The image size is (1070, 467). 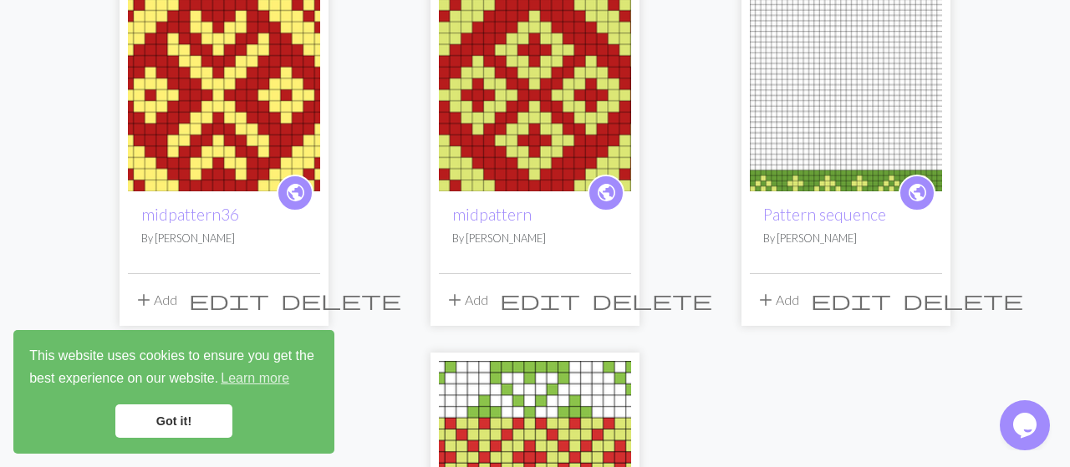 What do you see at coordinates (255, 379) in the screenshot?
I see `a: learn more about cookies` at bounding box center [255, 379].